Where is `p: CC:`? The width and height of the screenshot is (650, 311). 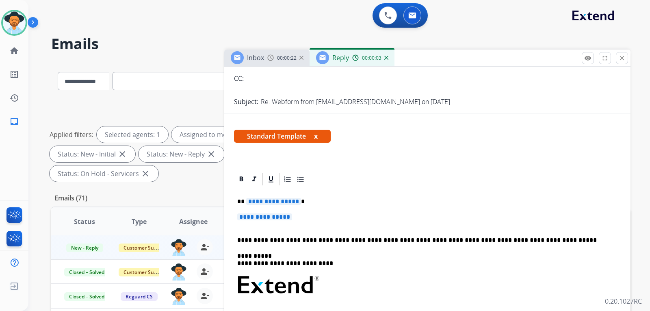 p: CC: is located at coordinates (239, 78).